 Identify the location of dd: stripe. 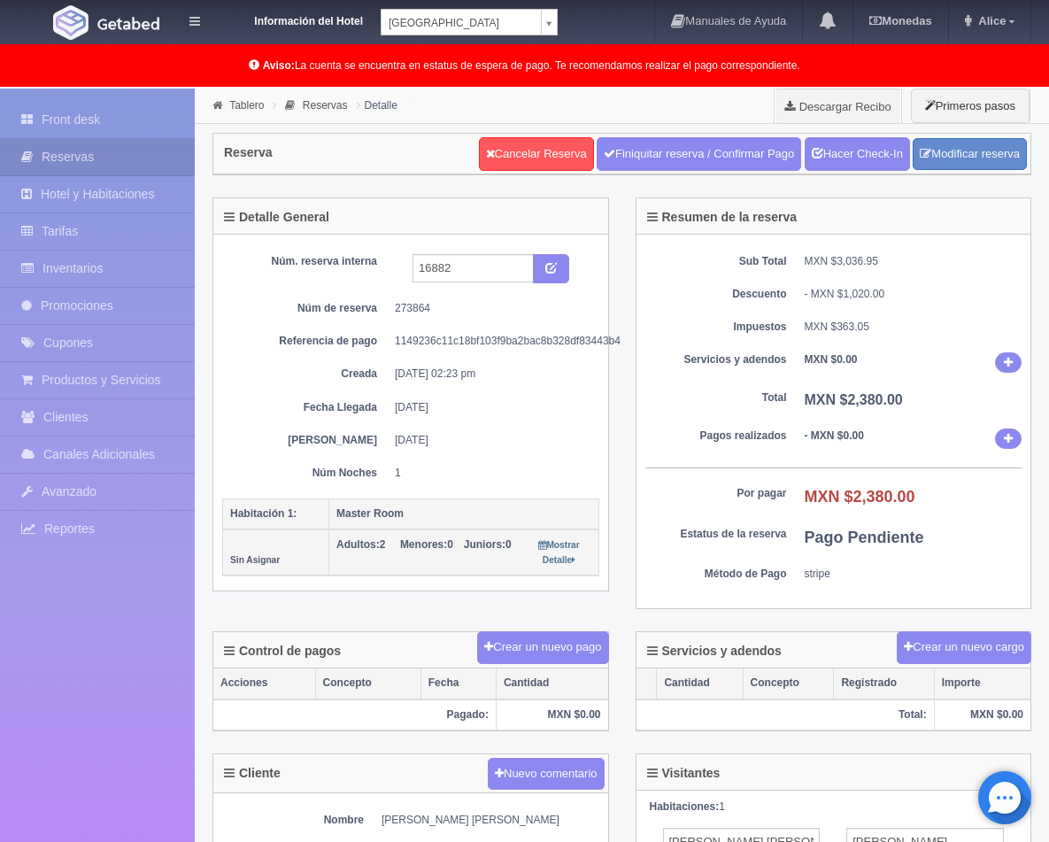
(913, 573).